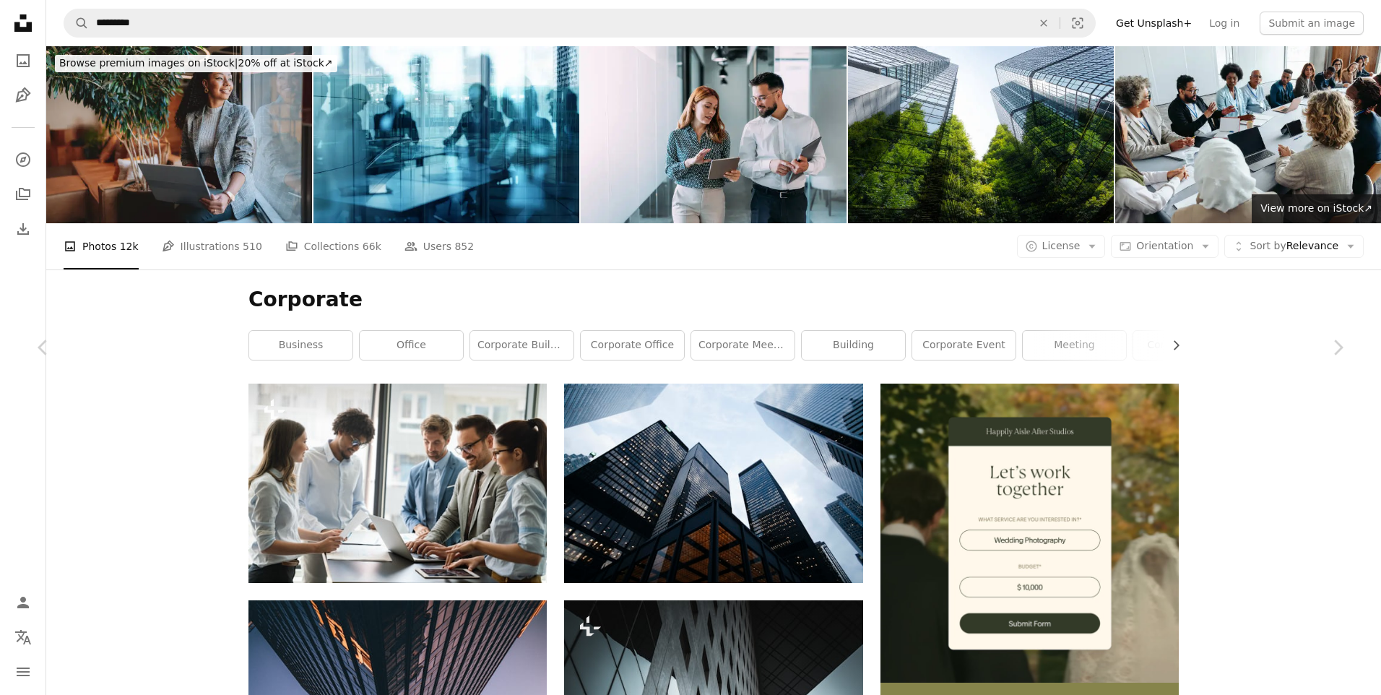  Describe the element at coordinates (1338, 347) in the screenshot. I see `a: Next` at that location.